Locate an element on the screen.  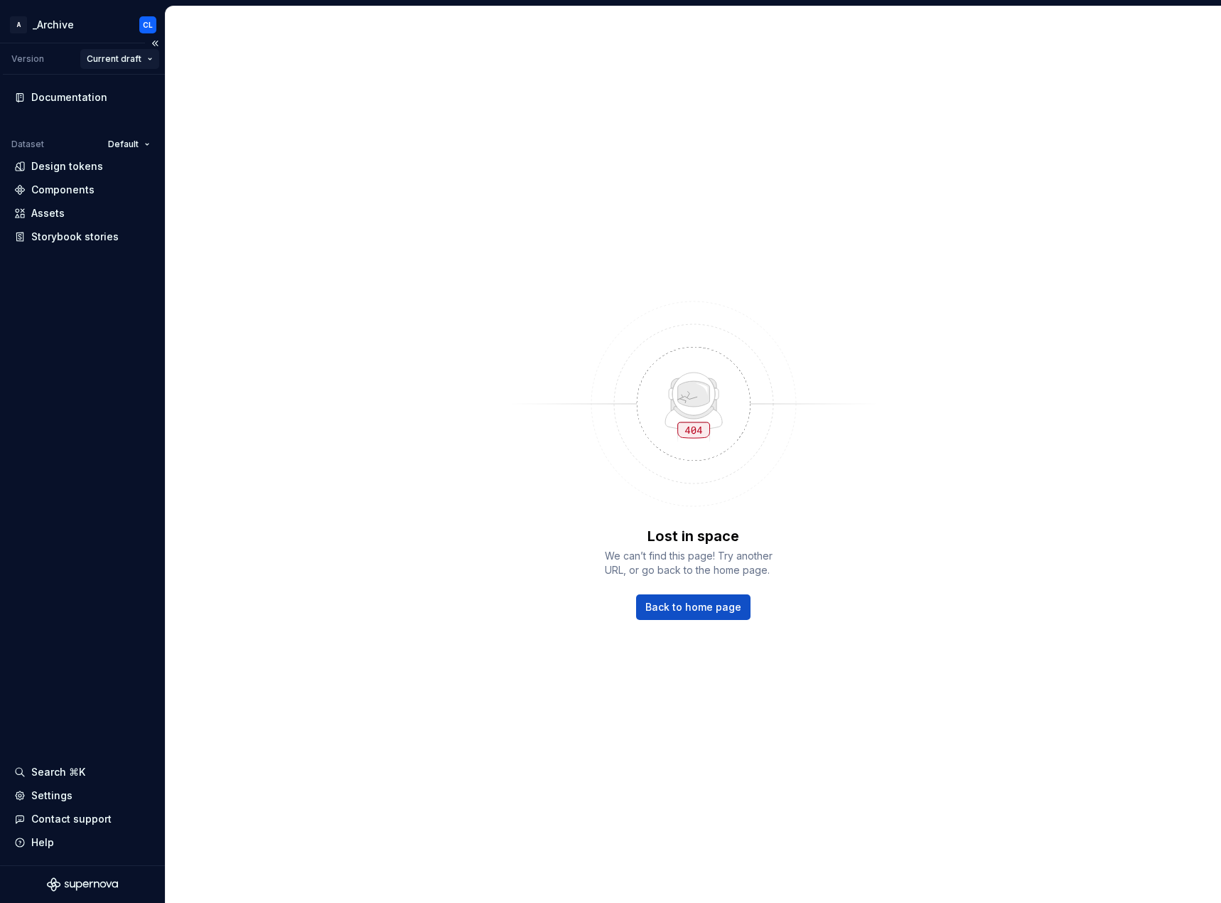
a: Settings is located at coordinates (82, 795).